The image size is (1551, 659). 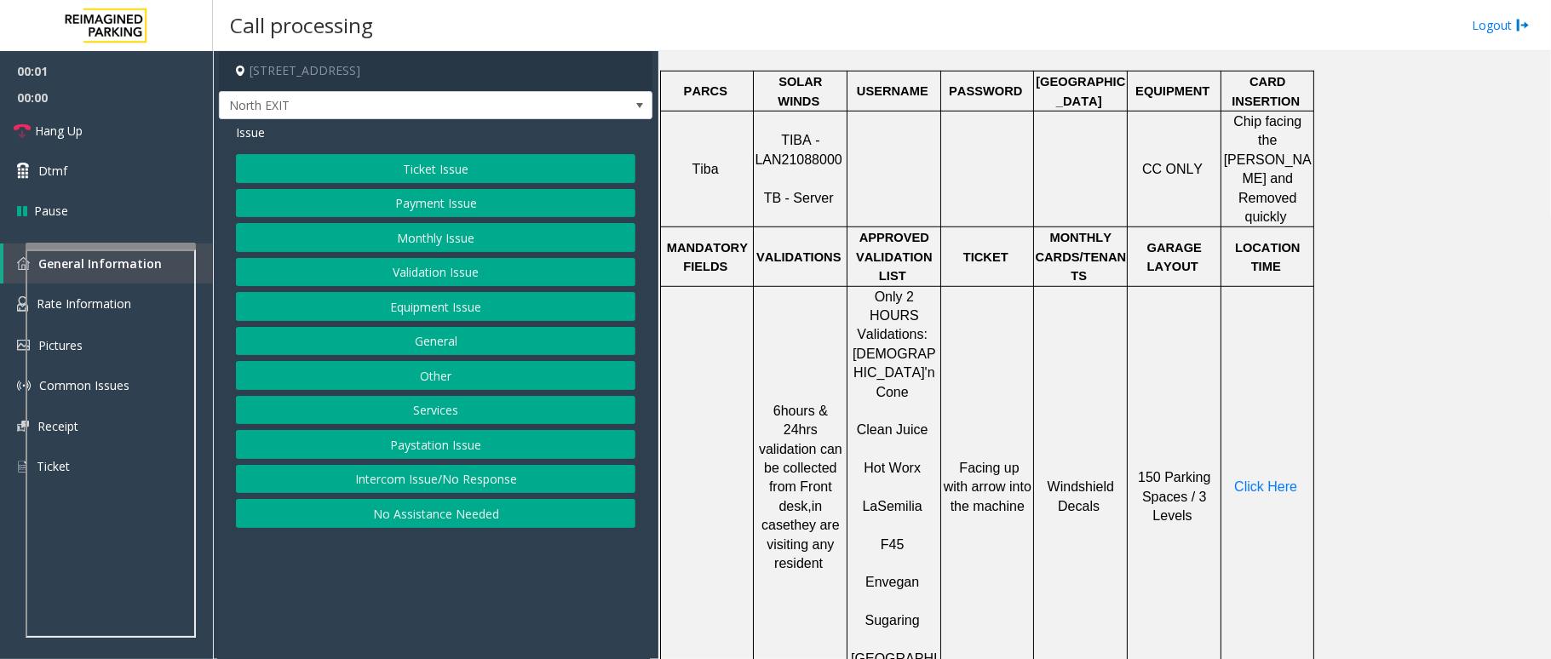 I want to click on button: Payment Issue, so click(x=435, y=204).